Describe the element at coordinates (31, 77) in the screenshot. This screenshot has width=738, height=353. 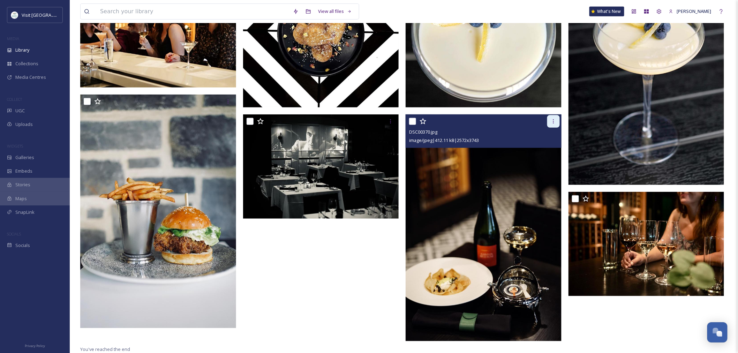
I see `span: Media Centres` at that location.